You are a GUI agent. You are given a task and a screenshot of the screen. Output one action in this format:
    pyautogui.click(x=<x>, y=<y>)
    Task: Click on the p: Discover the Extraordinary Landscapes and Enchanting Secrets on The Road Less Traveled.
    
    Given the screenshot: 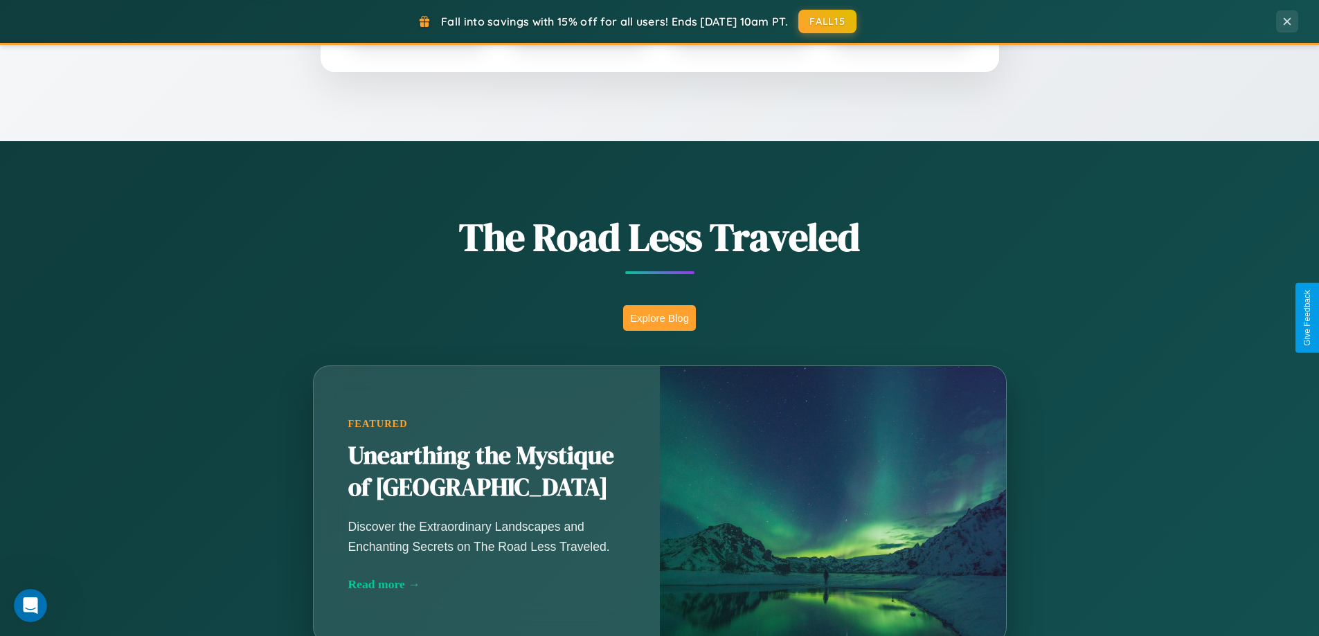 What is the action you would take?
    pyautogui.click(x=487, y=537)
    